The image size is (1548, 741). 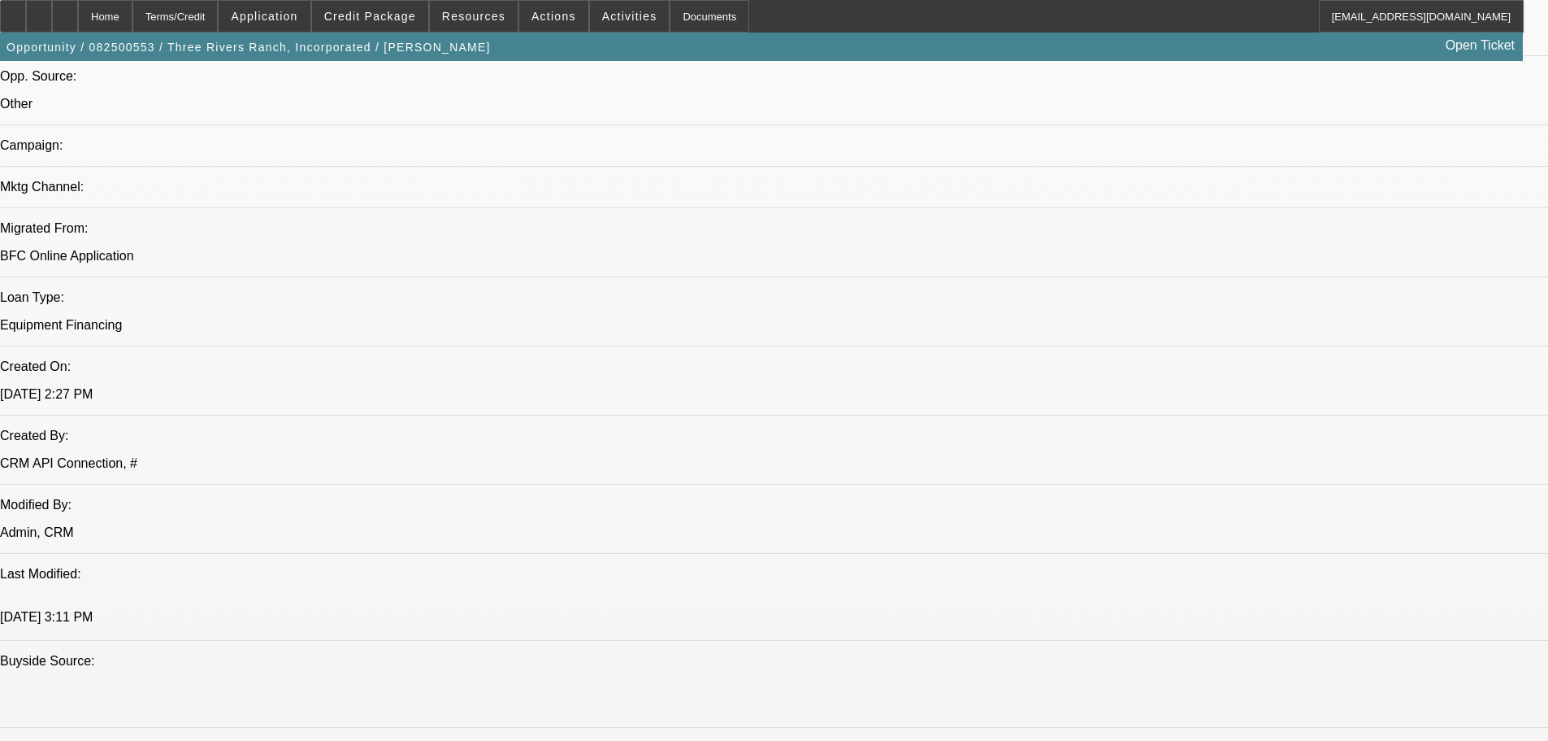 I want to click on span: Activities, so click(x=630, y=16).